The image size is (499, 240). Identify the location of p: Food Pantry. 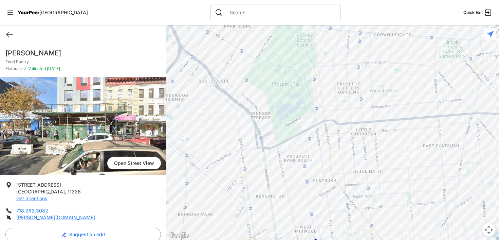
(83, 62).